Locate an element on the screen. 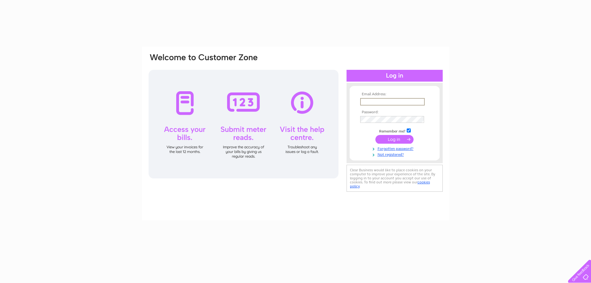  td: Remember me? is located at coordinates (394, 131).